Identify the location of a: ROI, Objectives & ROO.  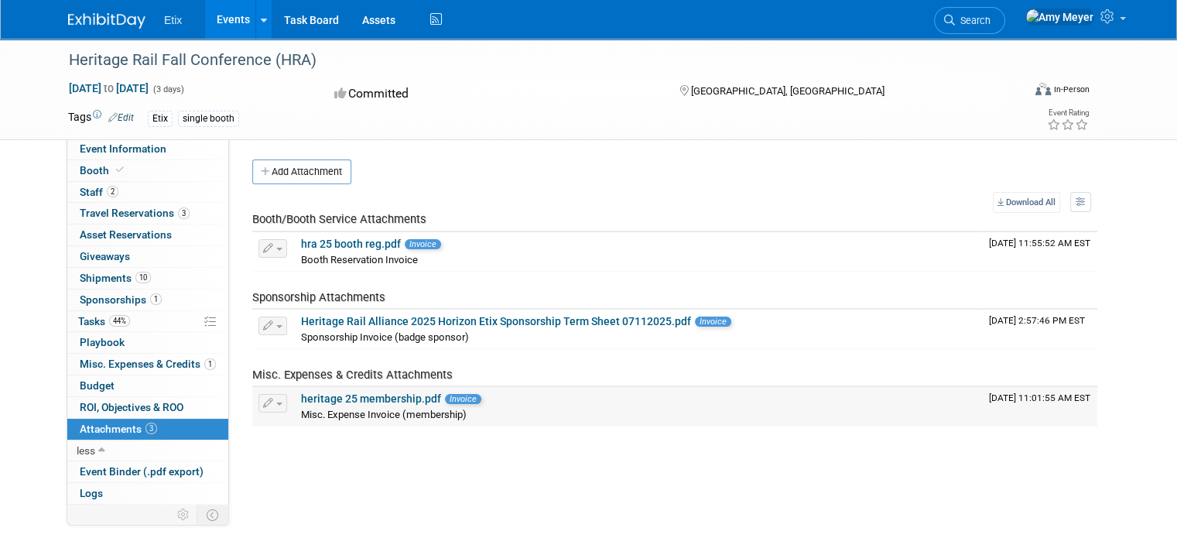
(148, 407).